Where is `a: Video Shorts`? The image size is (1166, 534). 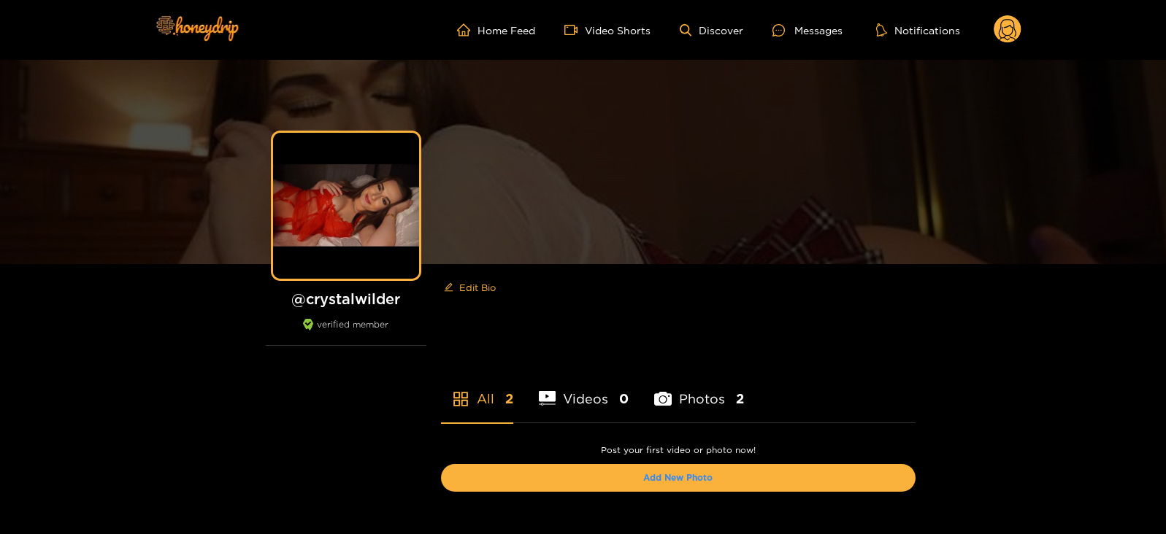 a: Video Shorts is located at coordinates (608, 30).